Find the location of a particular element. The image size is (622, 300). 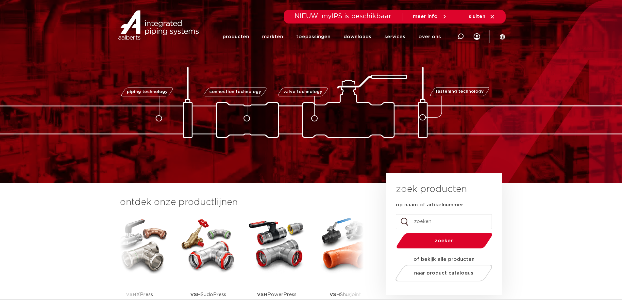

a: markten is located at coordinates (273, 37).